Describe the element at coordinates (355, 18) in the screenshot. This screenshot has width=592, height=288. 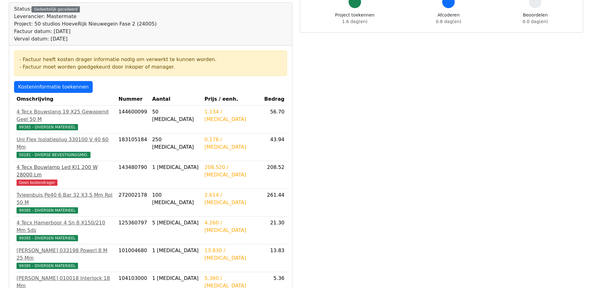
I see `div: Project toekennen` at that location.